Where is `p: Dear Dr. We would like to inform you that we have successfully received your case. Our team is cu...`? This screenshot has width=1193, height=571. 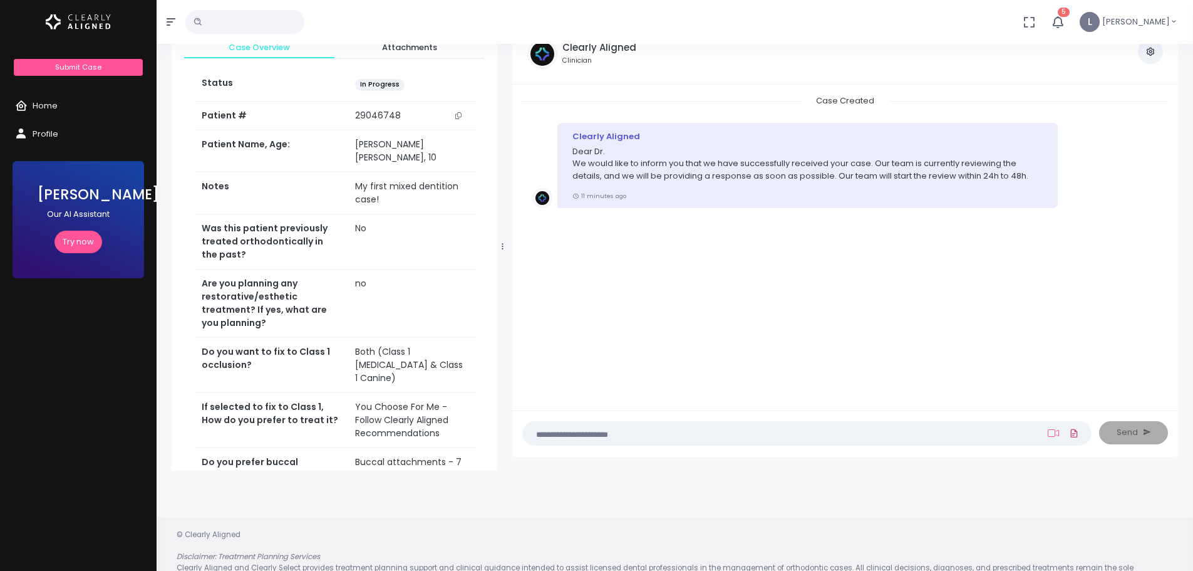 p: Dear Dr. We would like to inform you that we have successfully received your case. Our team is cu... is located at coordinates (808, 164).